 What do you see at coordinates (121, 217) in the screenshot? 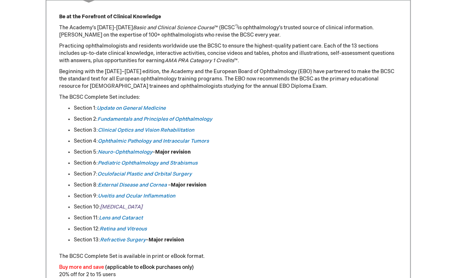
I see `a: Lens and Cataract` at bounding box center [121, 217].